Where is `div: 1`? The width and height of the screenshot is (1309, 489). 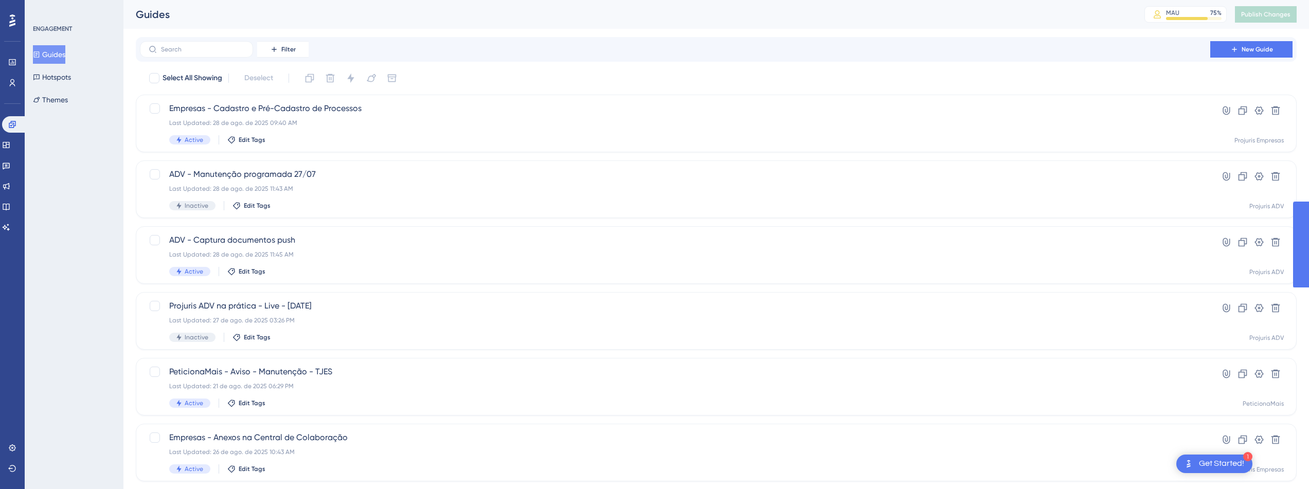
div: 1 is located at coordinates (1248, 457).